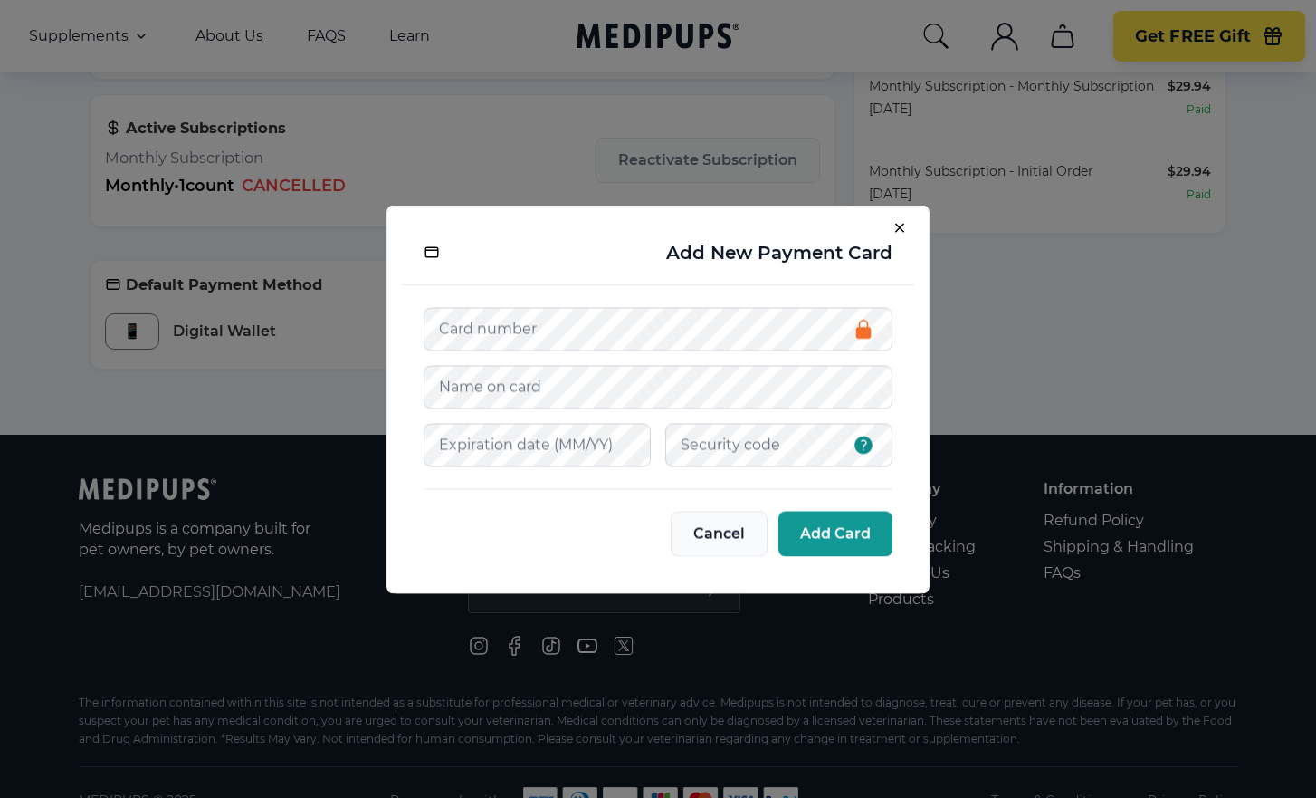 The width and height of the screenshot is (1316, 798). What do you see at coordinates (719, 533) in the screenshot?
I see `button: Cancel` at bounding box center [719, 533].